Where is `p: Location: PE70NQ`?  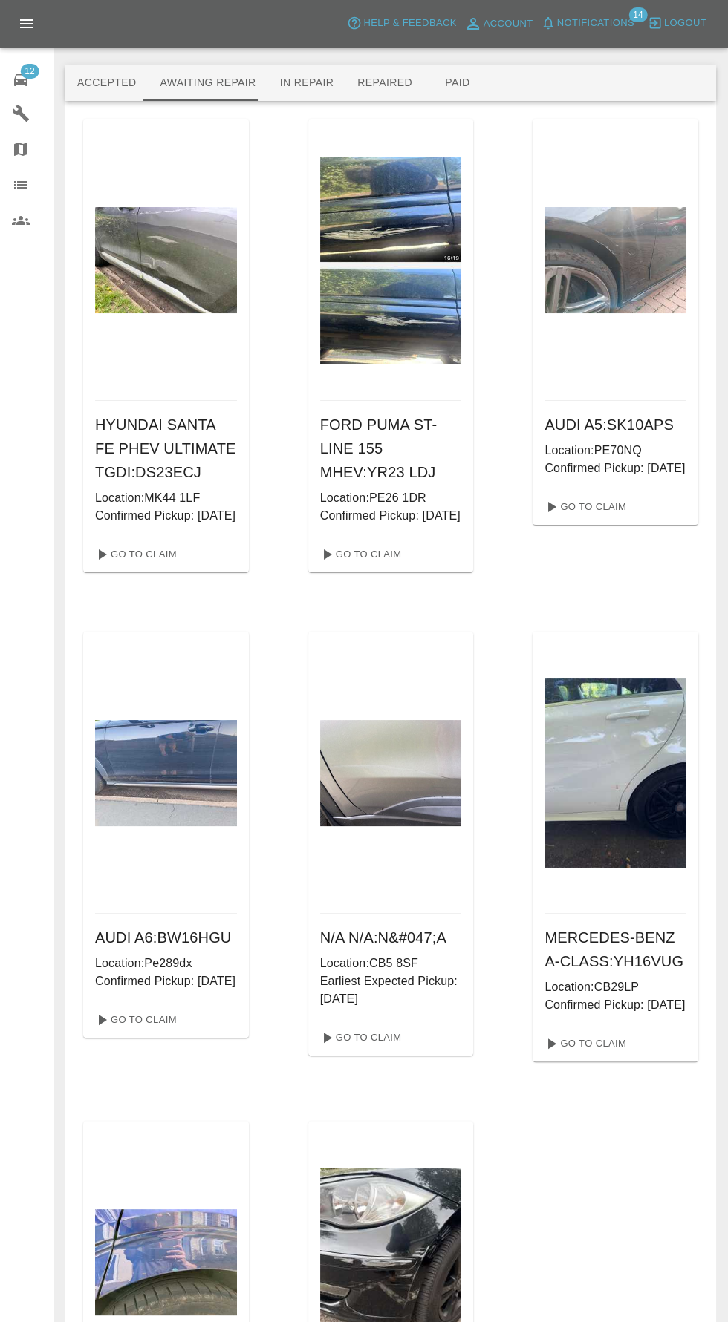
p: Location: PE70NQ is located at coordinates (615, 451).